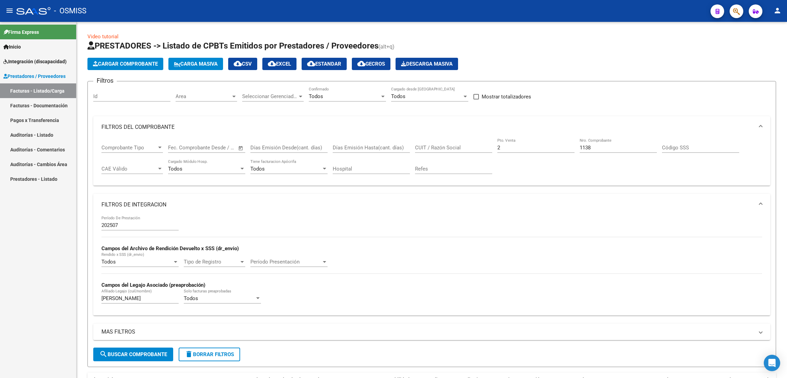 This screenshot has height=378, width=787. Describe the element at coordinates (432, 162) in the screenshot. I see `div: FILTROS DEL COMPROBANTE` at that location.